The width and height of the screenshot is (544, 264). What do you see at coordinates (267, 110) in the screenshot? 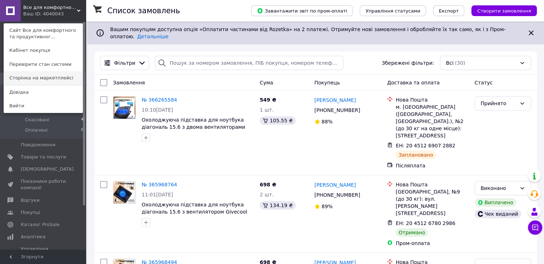
I see `span: 1 шт.` at bounding box center [267, 110].